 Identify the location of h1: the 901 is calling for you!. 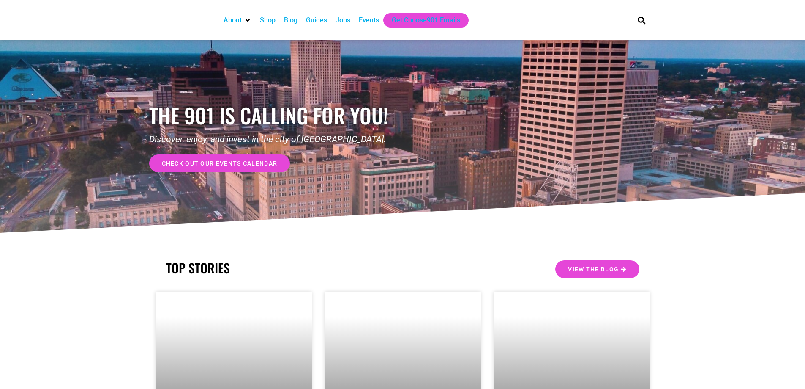
(276, 115).